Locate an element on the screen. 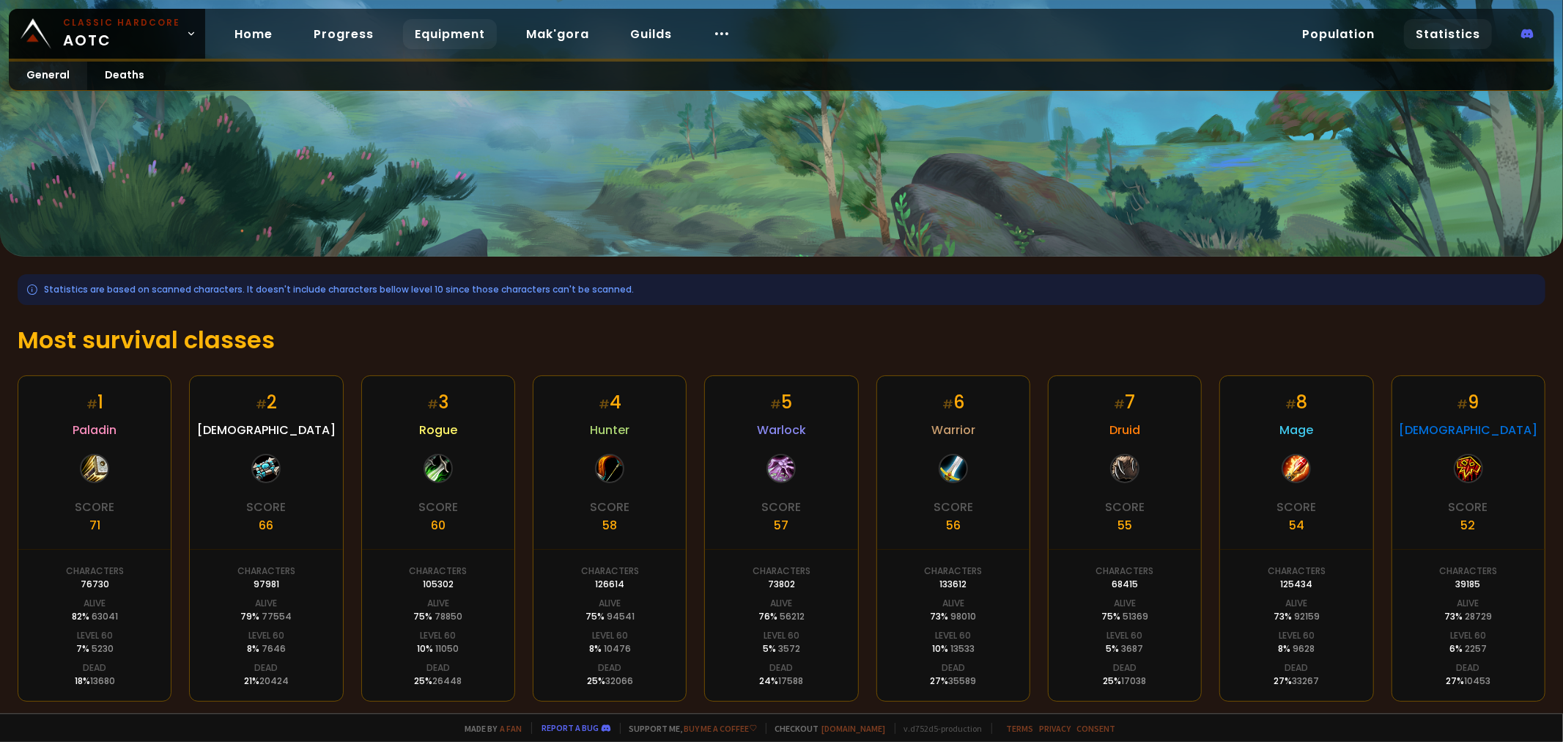 The height and width of the screenshot is (742, 1563). span: Warrior is located at coordinates (953, 429).